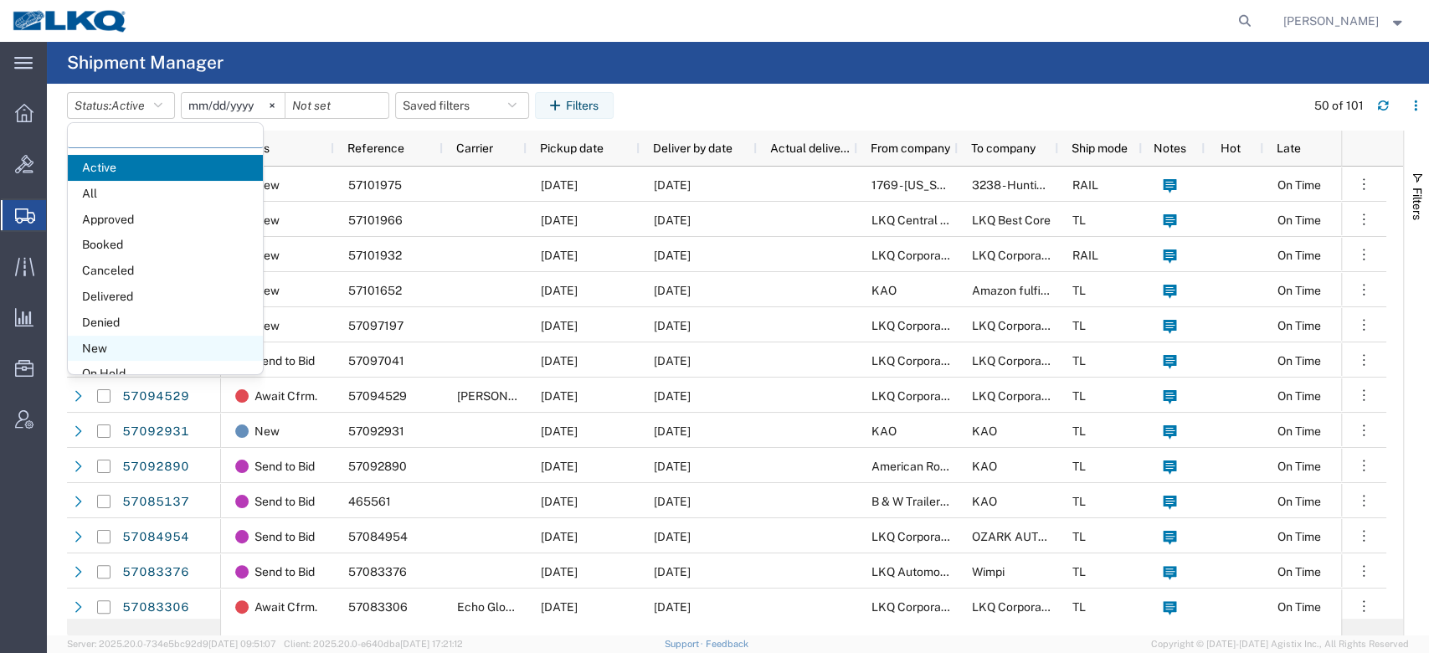  What do you see at coordinates (1058, 291) in the screenshot?
I see `span: Amazon fulfillment center LAS1` at bounding box center [1058, 291].